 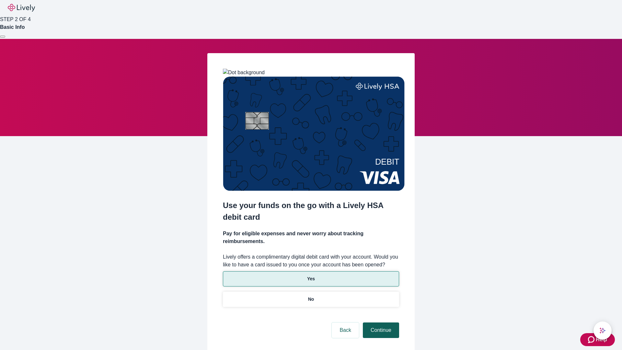 What do you see at coordinates (244, 73) in the screenshot?
I see `img: Dot background` at bounding box center [244, 73].